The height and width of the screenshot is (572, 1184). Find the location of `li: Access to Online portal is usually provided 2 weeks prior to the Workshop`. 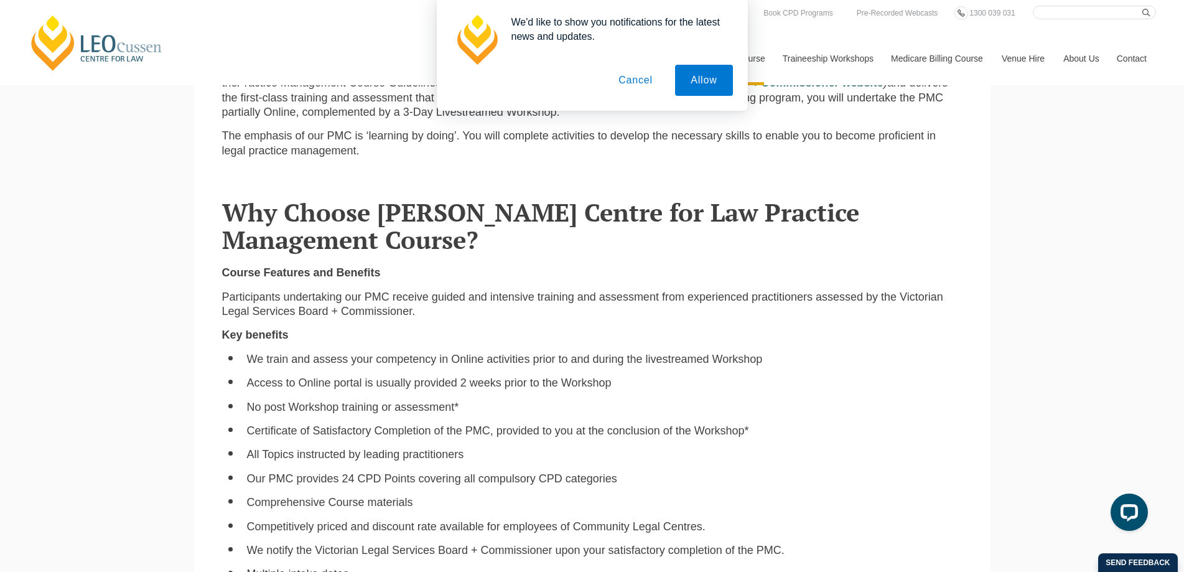

li: Access to Online portal is usually provided 2 weeks prior to the Workshop is located at coordinates (605, 382).